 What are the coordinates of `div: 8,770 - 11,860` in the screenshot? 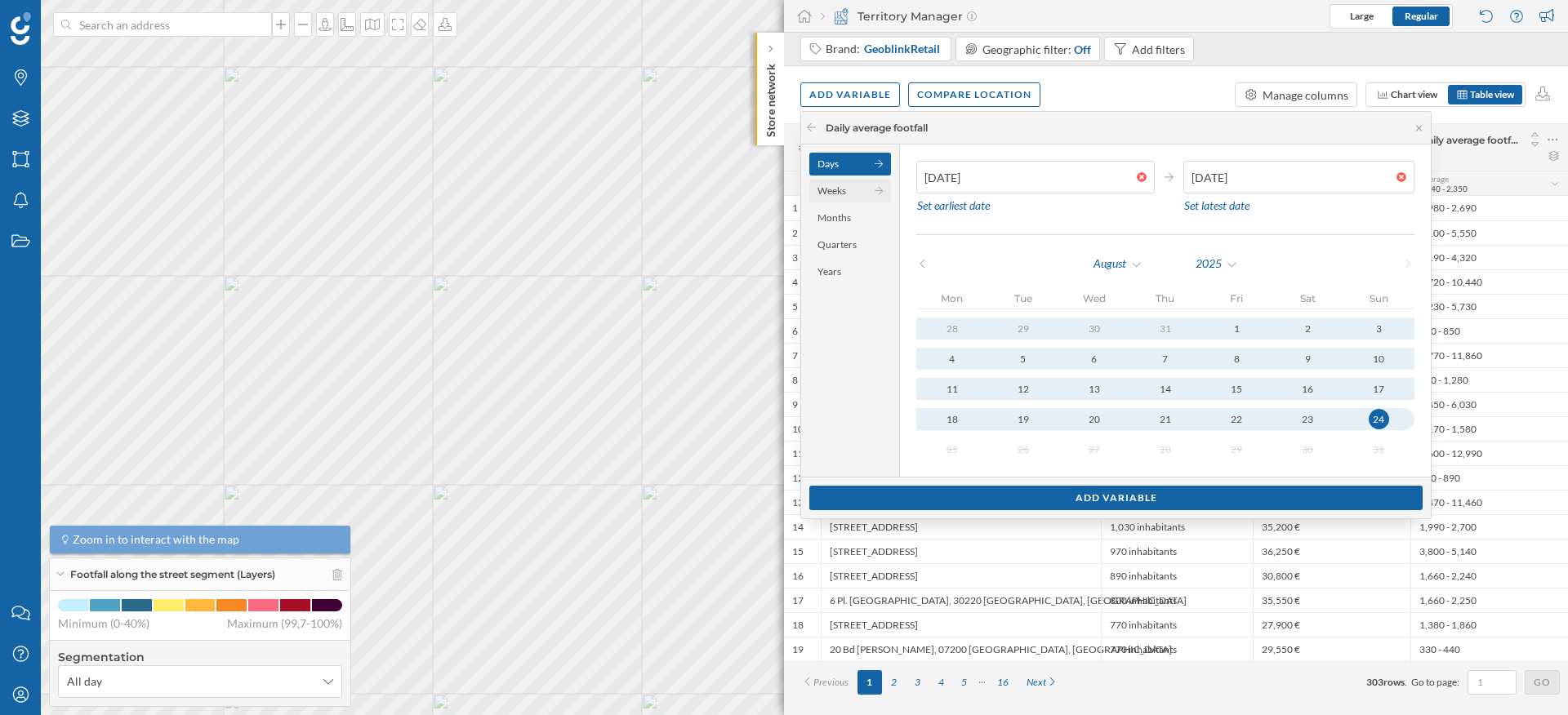 It's located at (1488, 355).